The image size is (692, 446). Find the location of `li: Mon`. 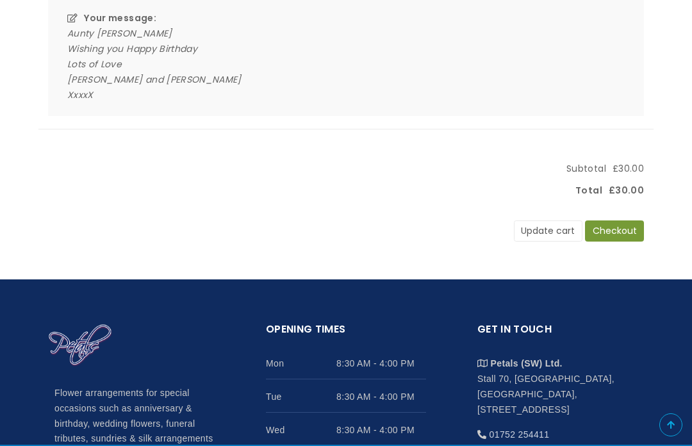

li: Mon is located at coordinates (346, 363).